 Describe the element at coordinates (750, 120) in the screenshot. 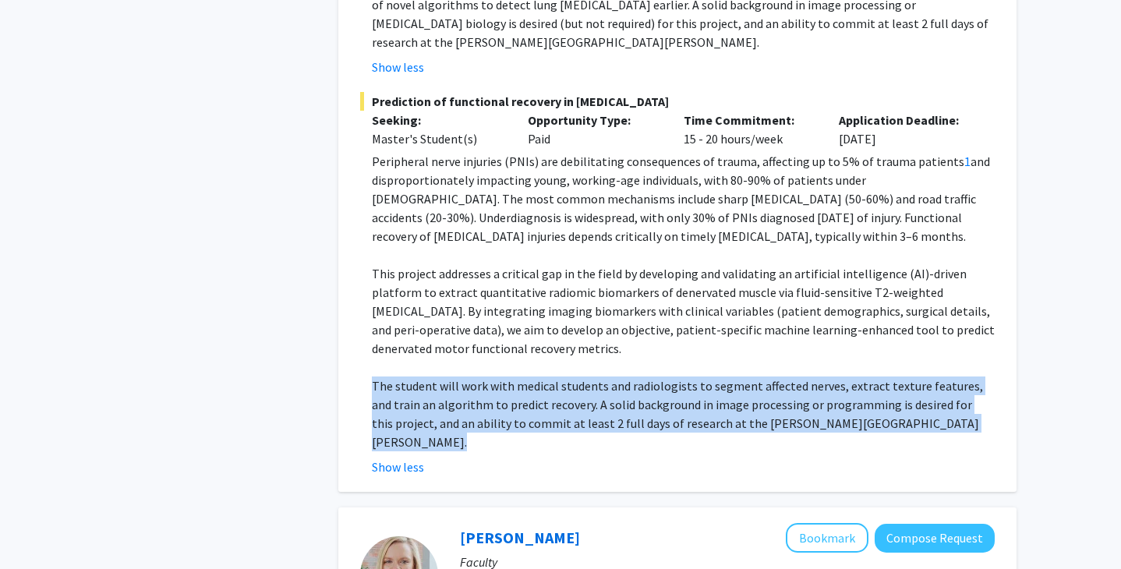

I see `p: Time Commitment:` at that location.